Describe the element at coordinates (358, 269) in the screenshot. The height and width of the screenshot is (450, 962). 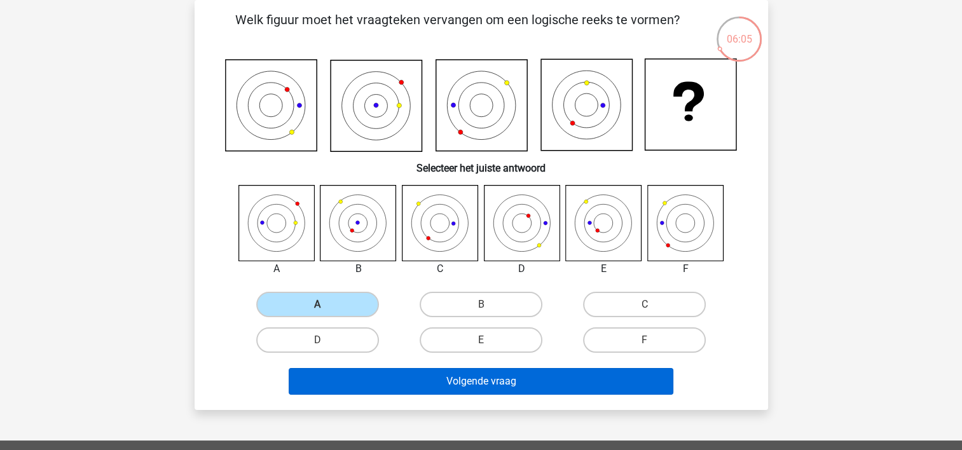
I see `div: B` at that location.